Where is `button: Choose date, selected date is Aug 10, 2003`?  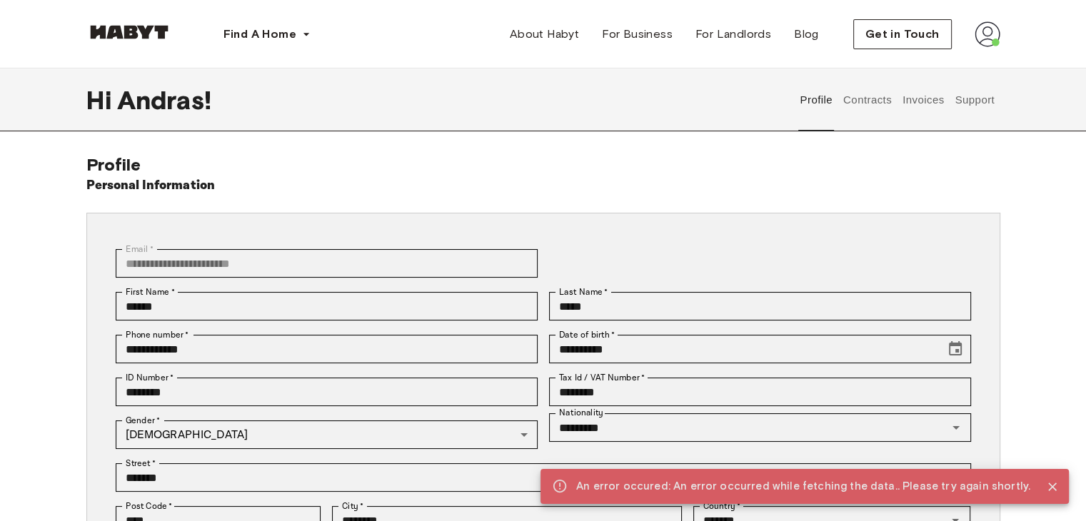
button: Choose date, selected date is Aug 10, 2003 is located at coordinates (955, 349).